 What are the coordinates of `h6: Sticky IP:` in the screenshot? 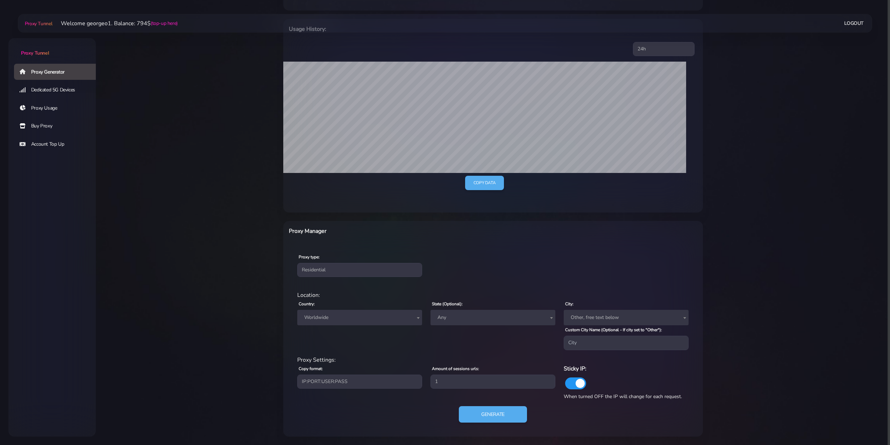 It's located at (626, 368).